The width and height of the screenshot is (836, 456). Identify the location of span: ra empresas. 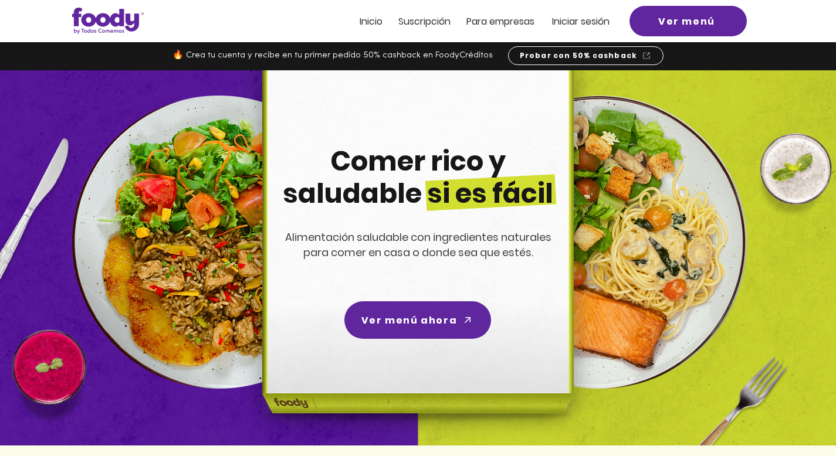
(506, 21).